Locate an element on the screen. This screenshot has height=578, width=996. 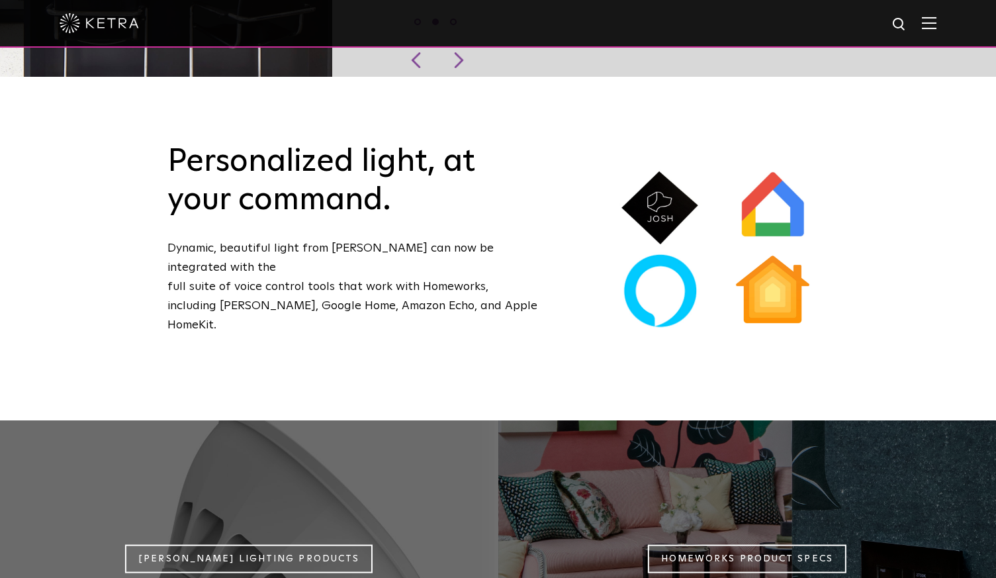
img: AppleHome@2x is located at coordinates (773, 291).